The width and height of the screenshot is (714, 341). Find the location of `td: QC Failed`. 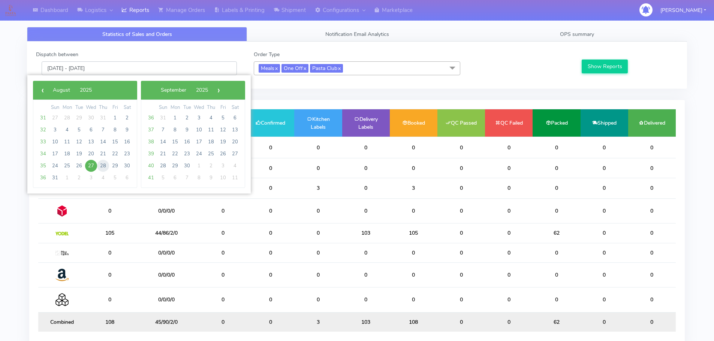

td: QC Failed is located at coordinates (508, 123).